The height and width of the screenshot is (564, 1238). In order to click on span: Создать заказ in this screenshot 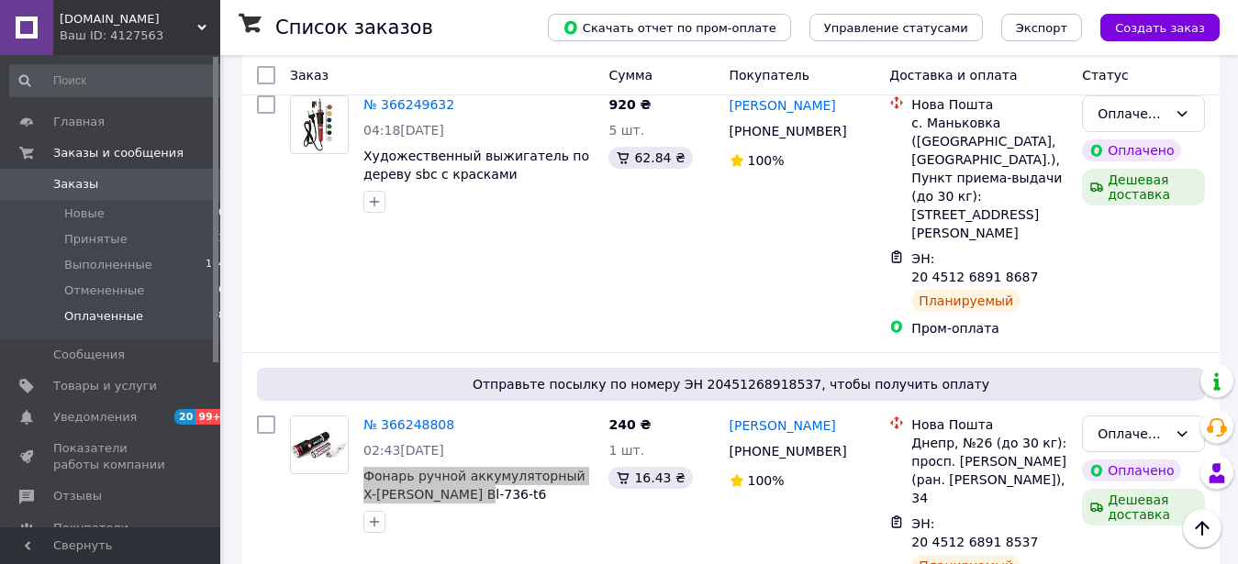, I will do `click(1160, 28)`.